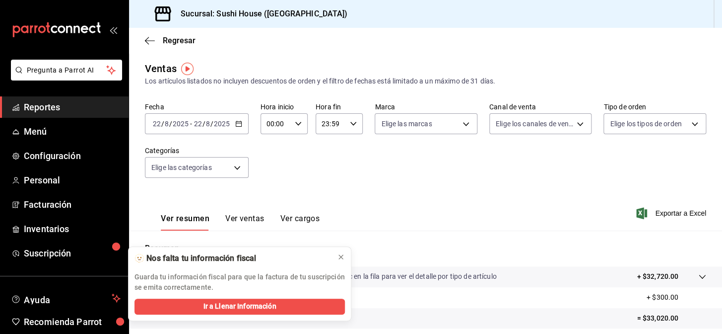  What do you see at coordinates (65, 77) in the screenshot?
I see `a: Pregunta a Parrot AI` at bounding box center [65, 77].